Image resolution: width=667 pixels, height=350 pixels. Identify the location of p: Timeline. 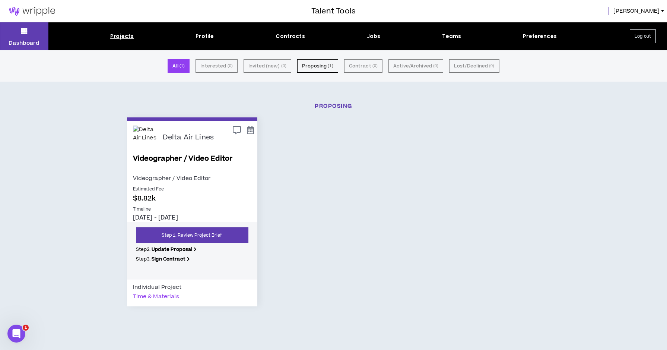
(192, 209).